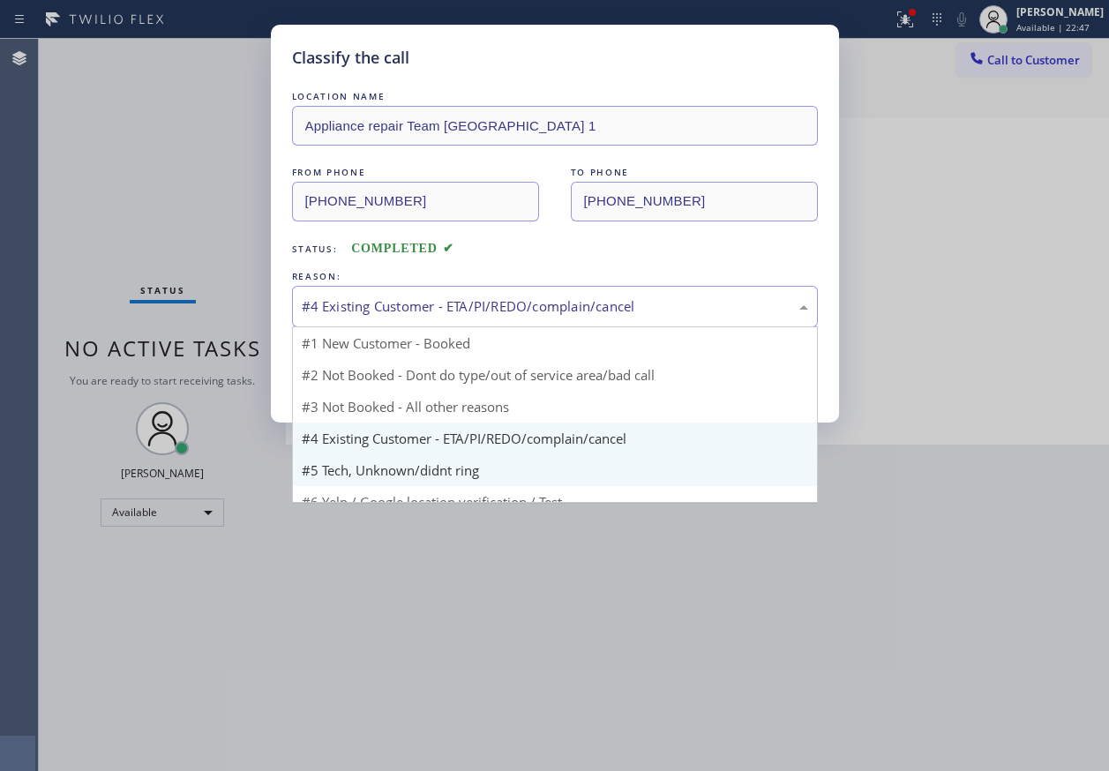  Describe the element at coordinates (416, 172) in the screenshot. I see `div: FROM PHONE` at that location.